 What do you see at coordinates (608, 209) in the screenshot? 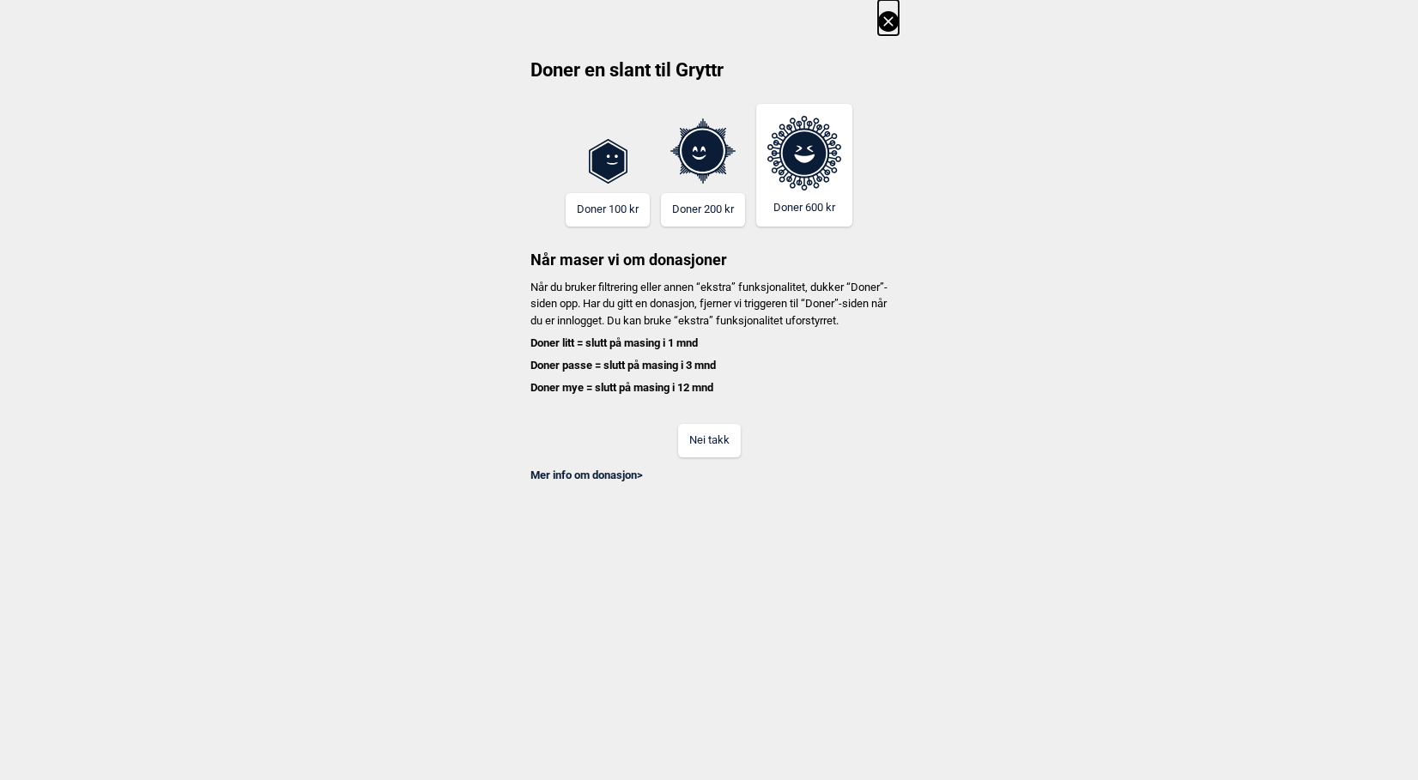
I see `button: Doner 100 kr` at bounding box center [608, 209].